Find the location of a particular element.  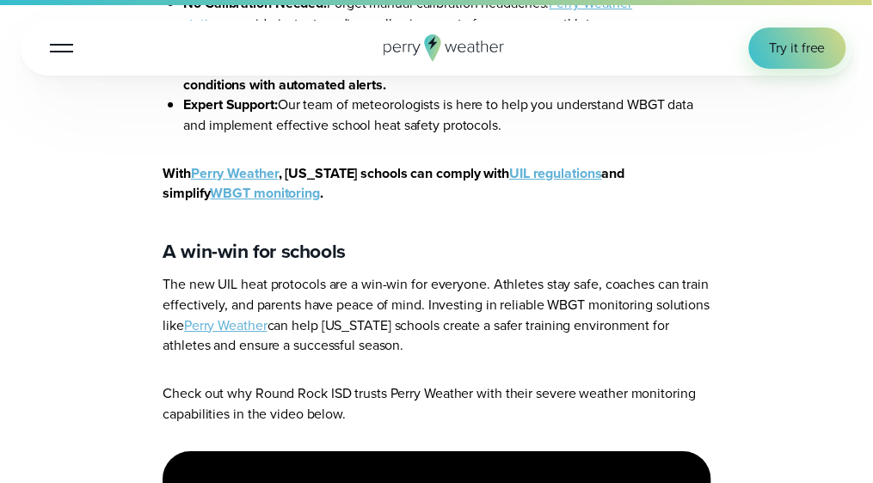

li: Our team of meteorologists is here to help you understand WBGT data and implement effective schoo... is located at coordinates (446, 114).